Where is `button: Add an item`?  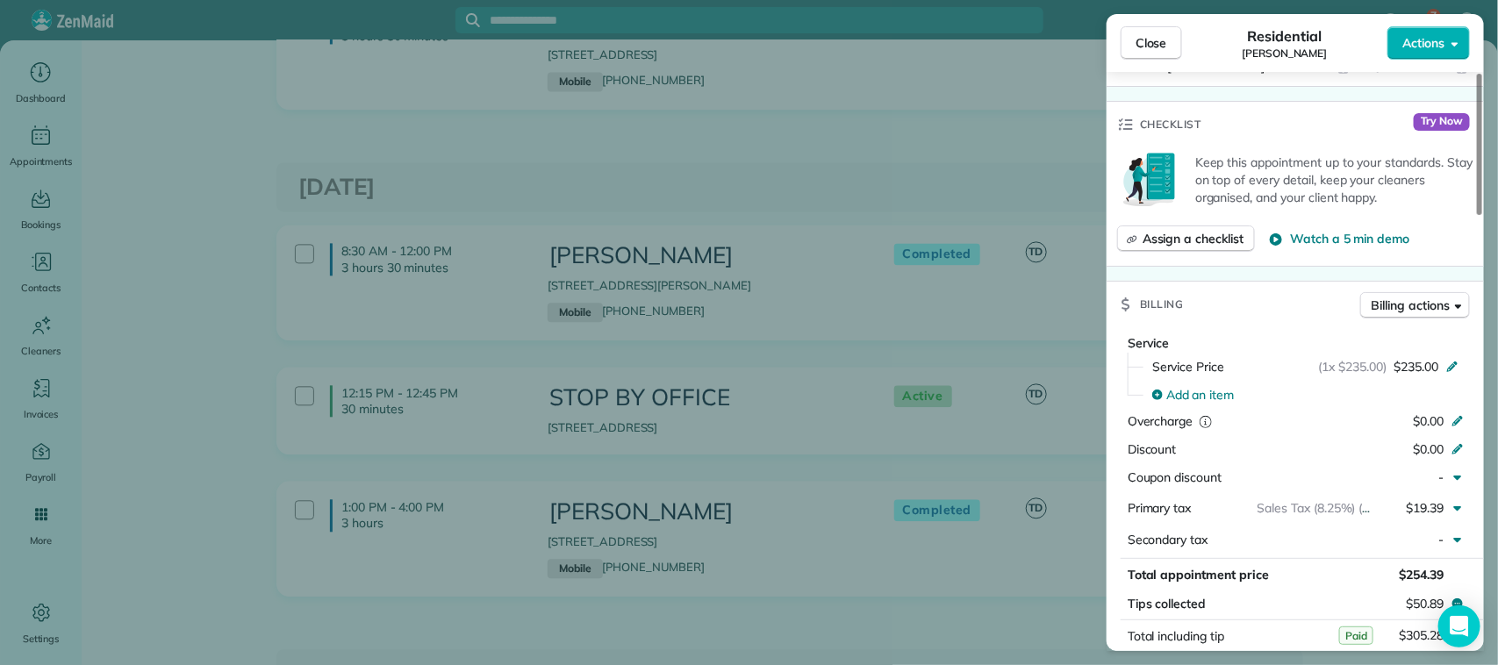 button: Add an item is located at coordinates (1306, 395).